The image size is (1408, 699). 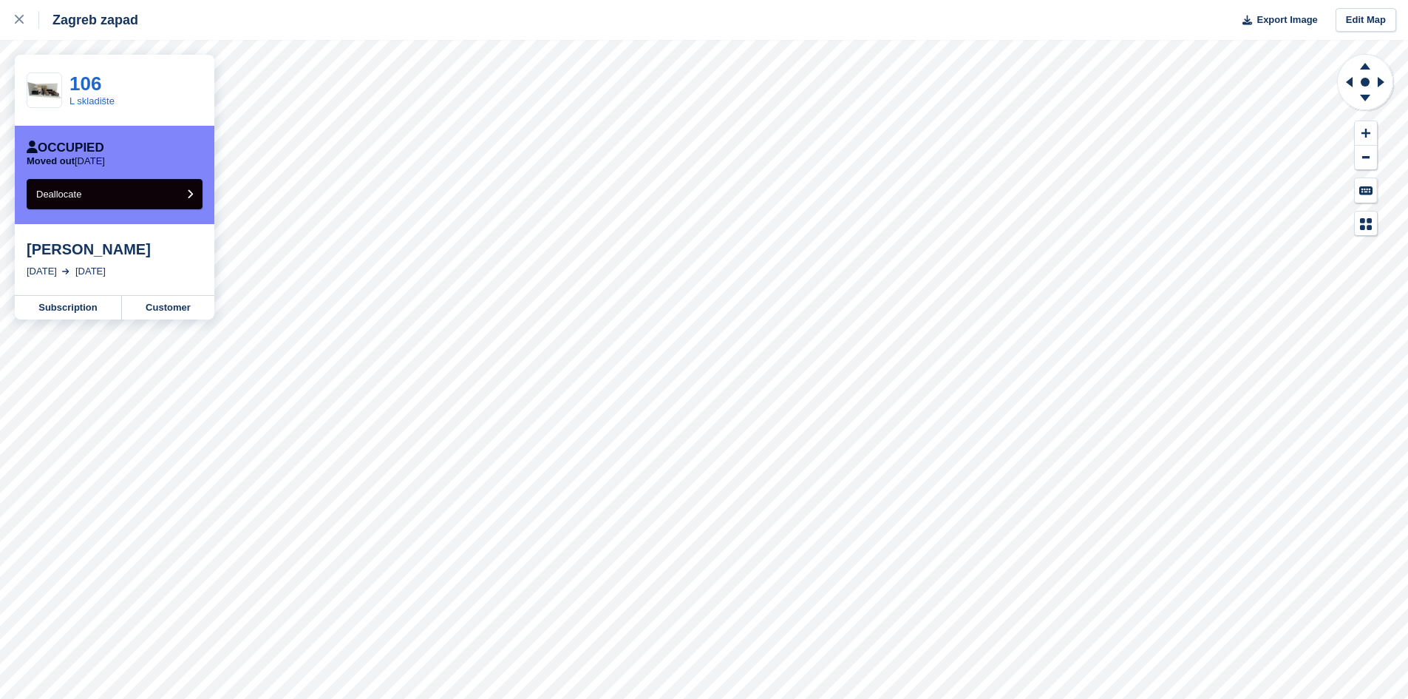 I want to click on button: Deallocate, so click(x=115, y=194).